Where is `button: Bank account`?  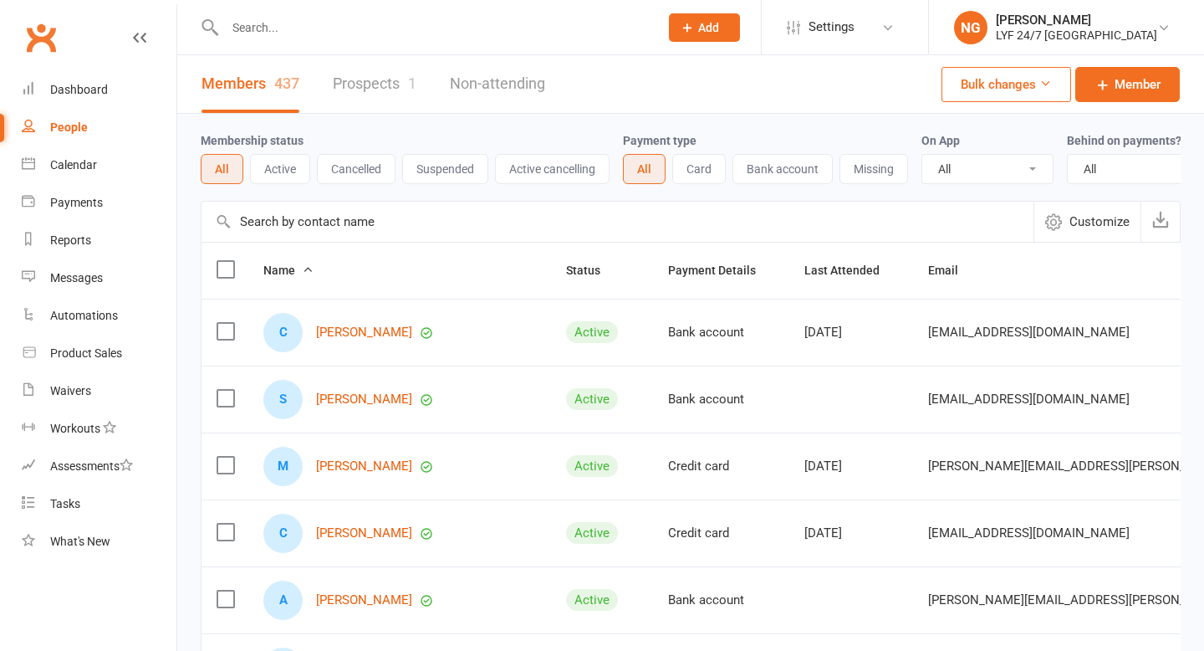
button: Bank account is located at coordinates (783, 169).